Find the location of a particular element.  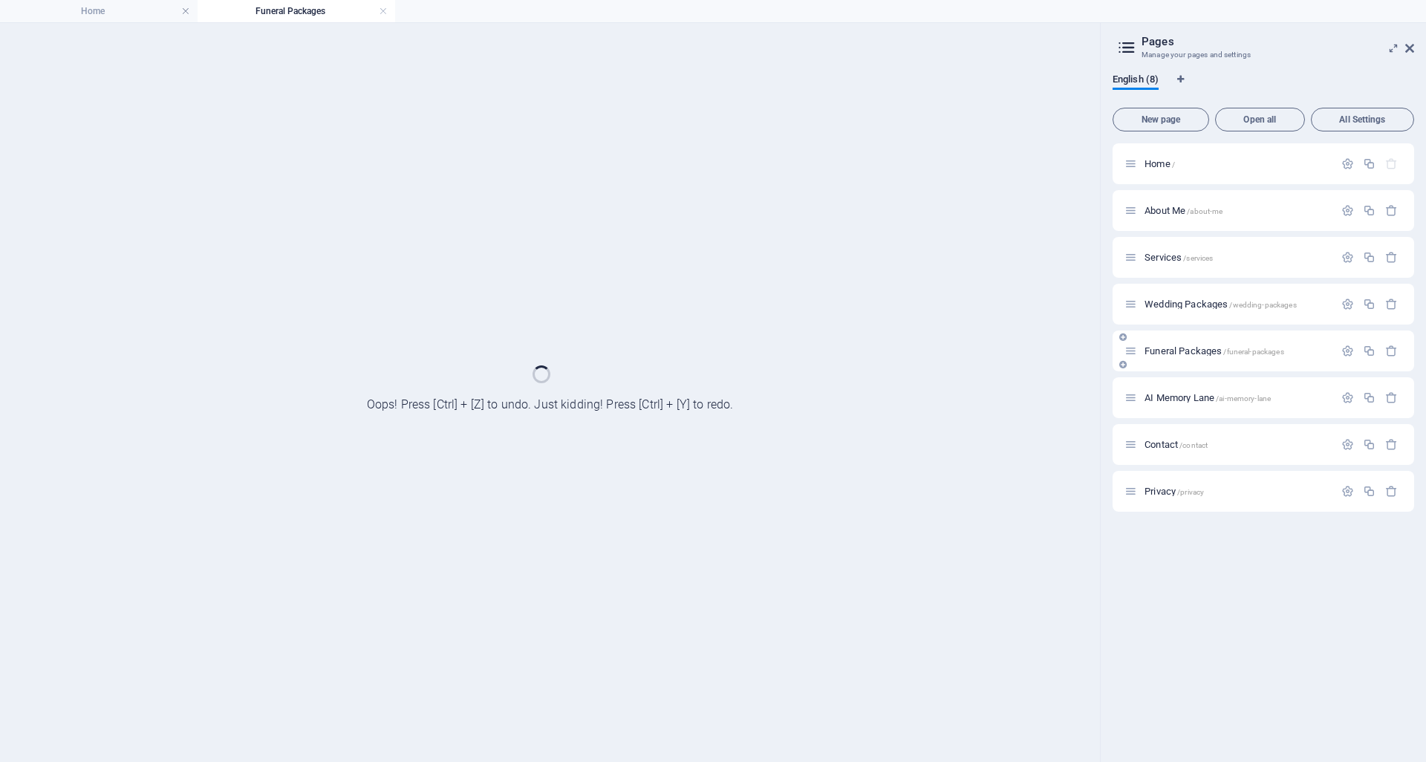

button: All Settings is located at coordinates (1362, 120).